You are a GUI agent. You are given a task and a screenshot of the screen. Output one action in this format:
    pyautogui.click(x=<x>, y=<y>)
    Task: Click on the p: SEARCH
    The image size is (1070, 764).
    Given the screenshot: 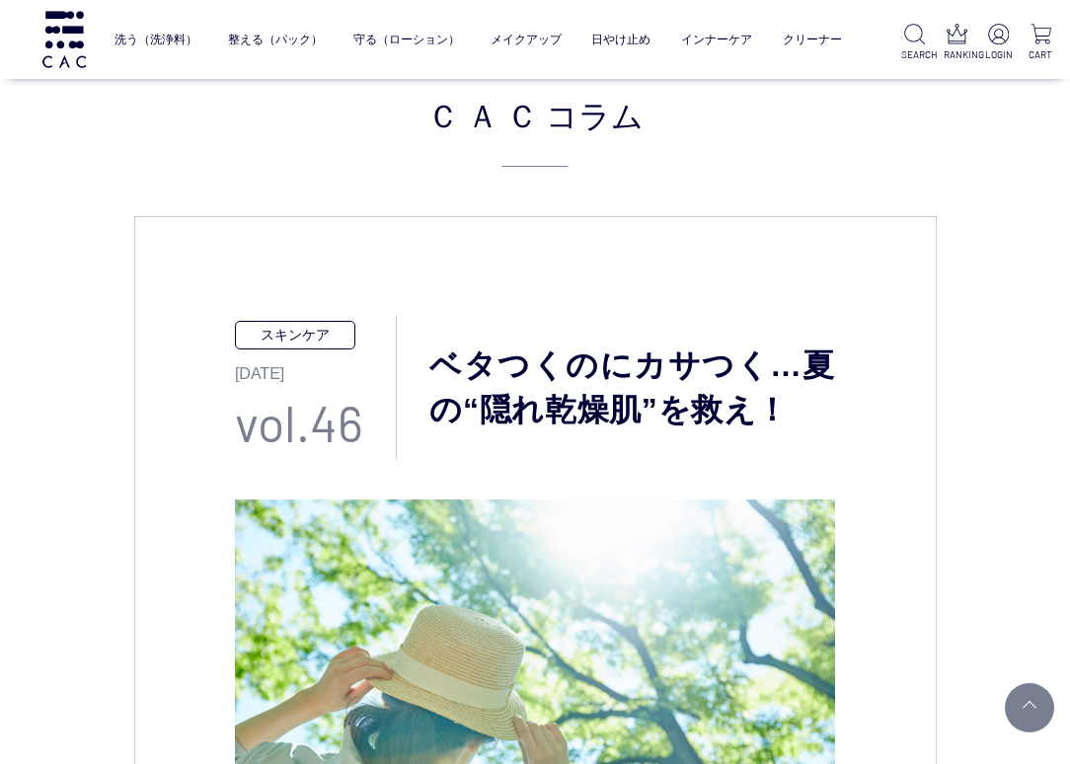 What is the action you would take?
    pyautogui.click(x=914, y=54)
    